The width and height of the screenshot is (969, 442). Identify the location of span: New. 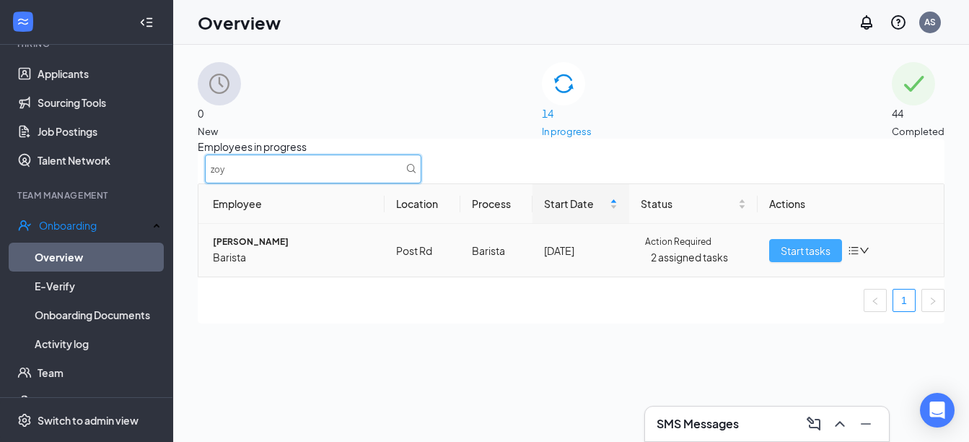
(219, 131).